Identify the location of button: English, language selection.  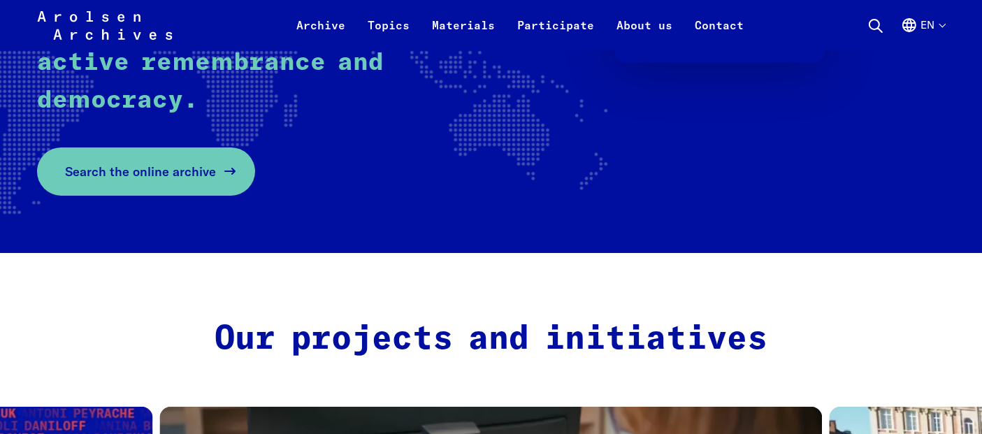
(922, 34).